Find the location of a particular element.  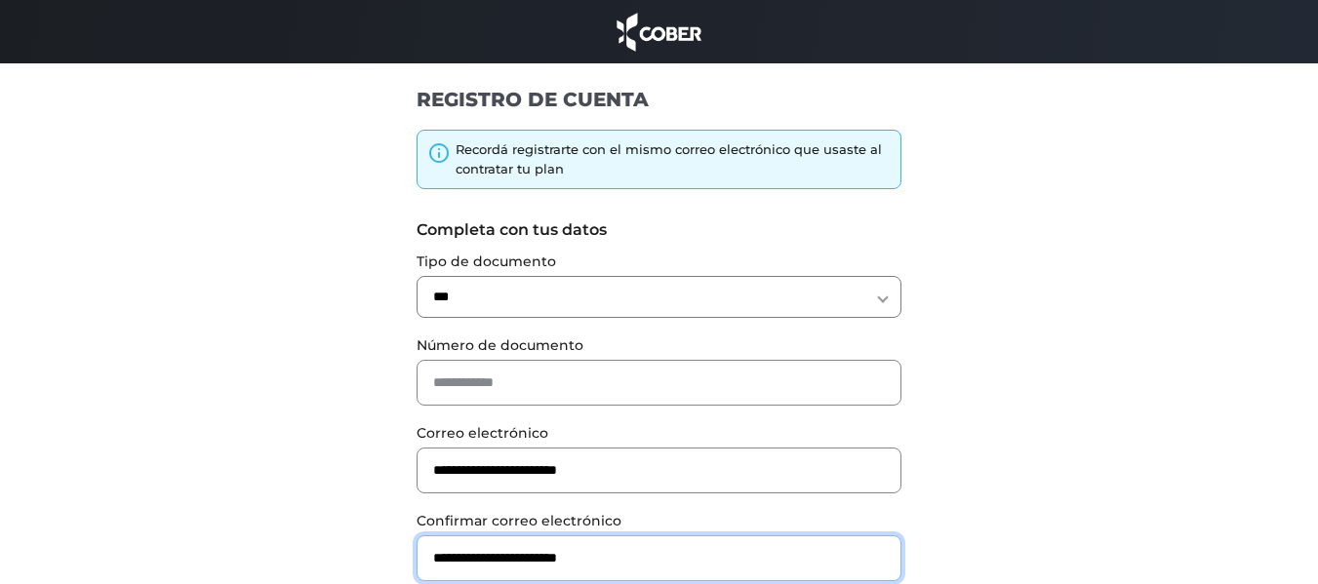

label: Confirmar correo electrónico is located at coordinates (659, 521).